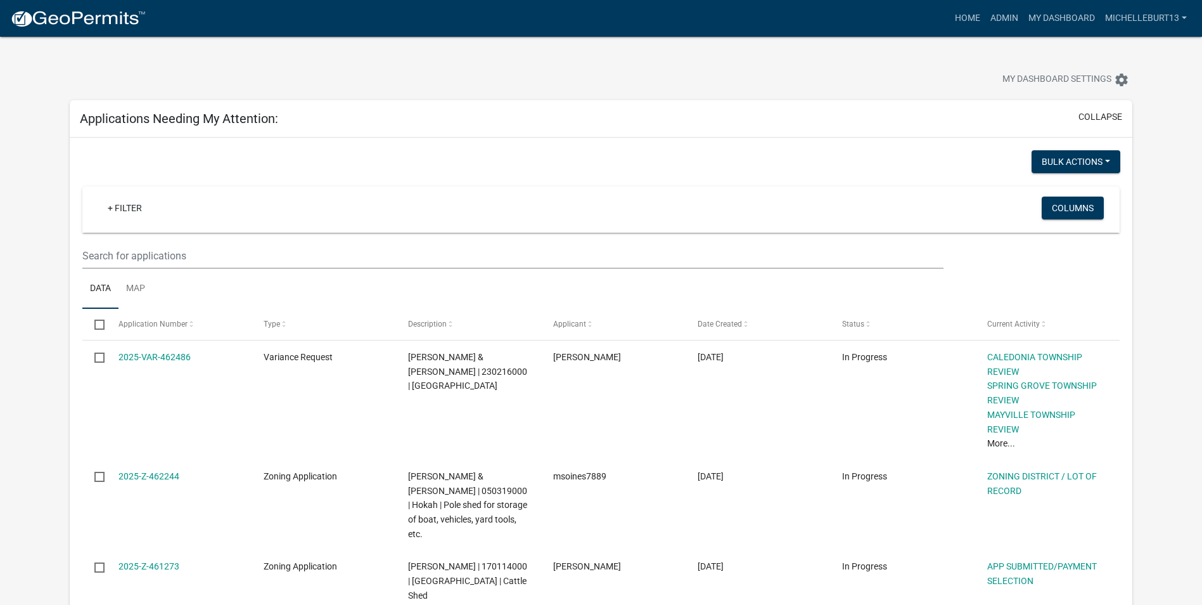 The width and height of the screenshot is (1202, 605). Describe the element at coordinates (298, 357) in the screenshot. I see `span: Variance Request` at that location.